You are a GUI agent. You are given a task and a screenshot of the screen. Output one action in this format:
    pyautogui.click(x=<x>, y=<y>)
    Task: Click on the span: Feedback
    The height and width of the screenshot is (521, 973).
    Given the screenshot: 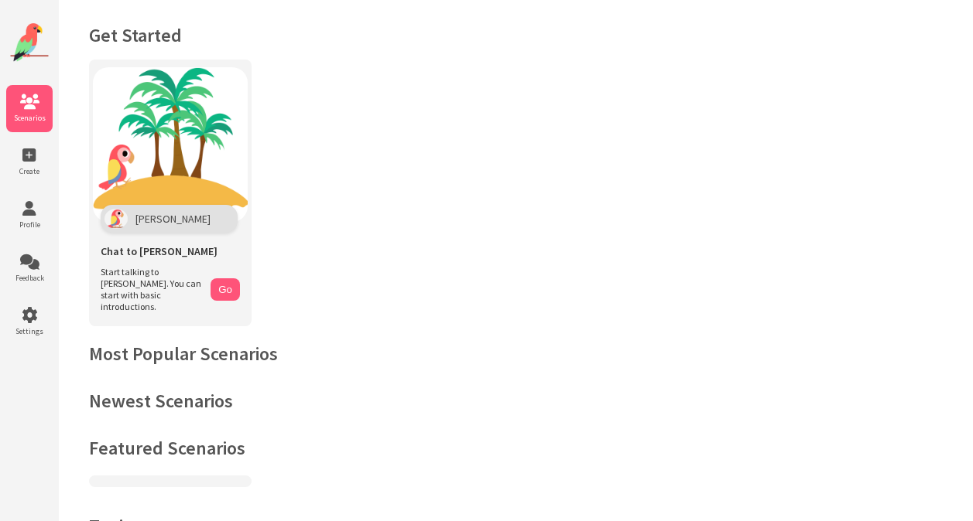 What is the action you would take?
    pyautogui.click(x=29, y=278)
    